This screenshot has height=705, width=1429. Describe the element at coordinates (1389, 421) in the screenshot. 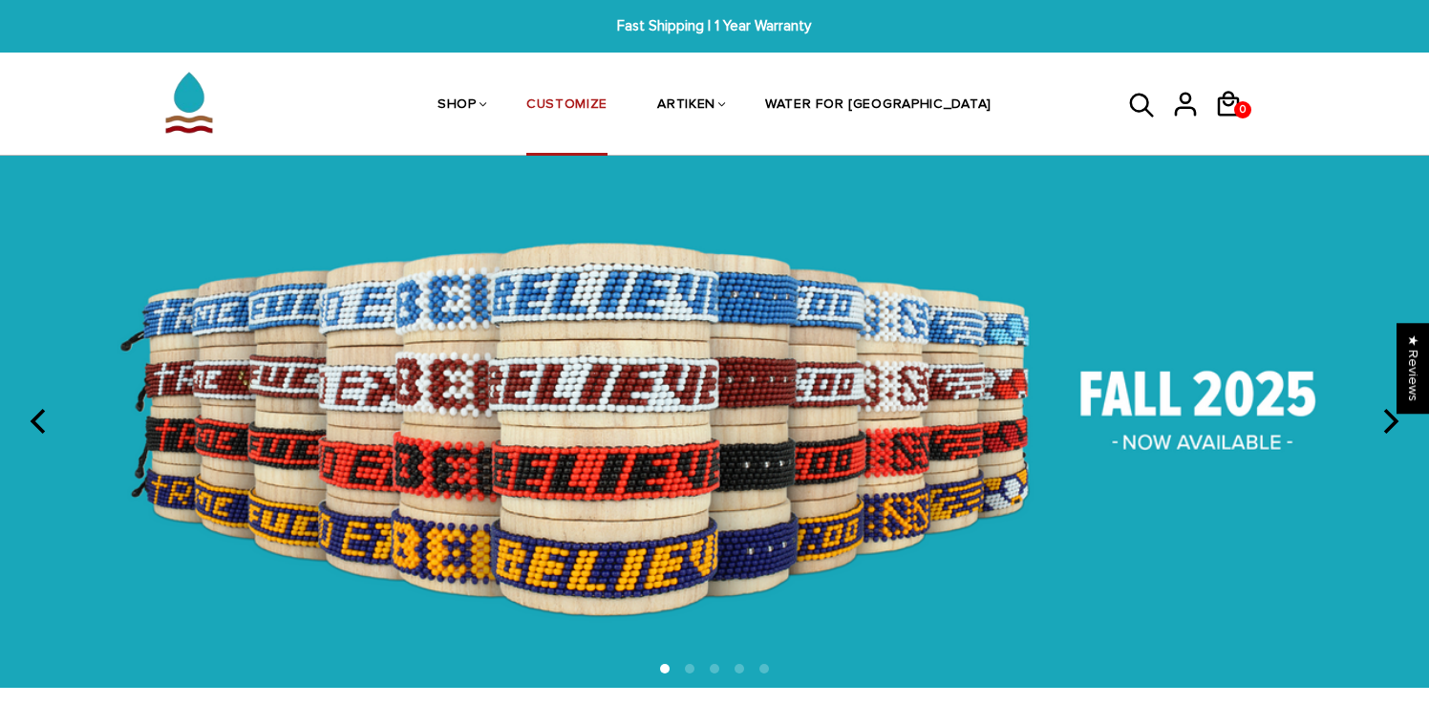

I see `button: next` at that location.